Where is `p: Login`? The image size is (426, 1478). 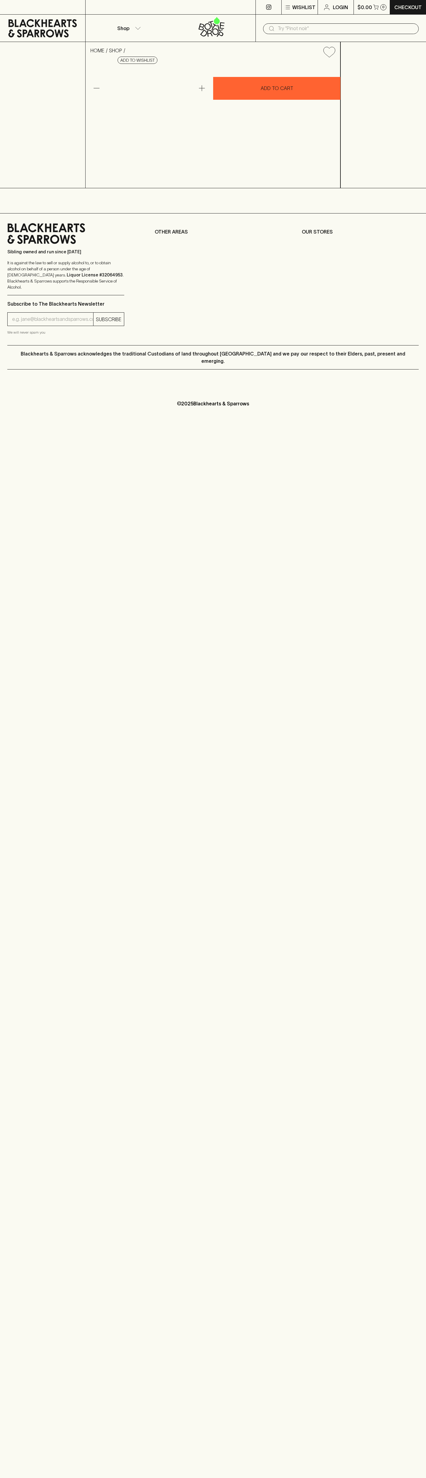
p: Login is located at coordinates (340, 7).